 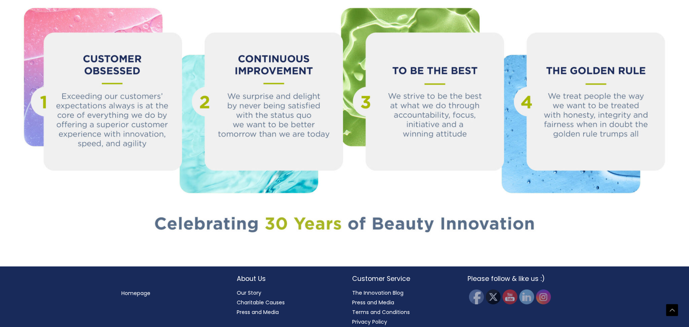 I want to click on h2: Customer Service, so click(x=402, y=279).